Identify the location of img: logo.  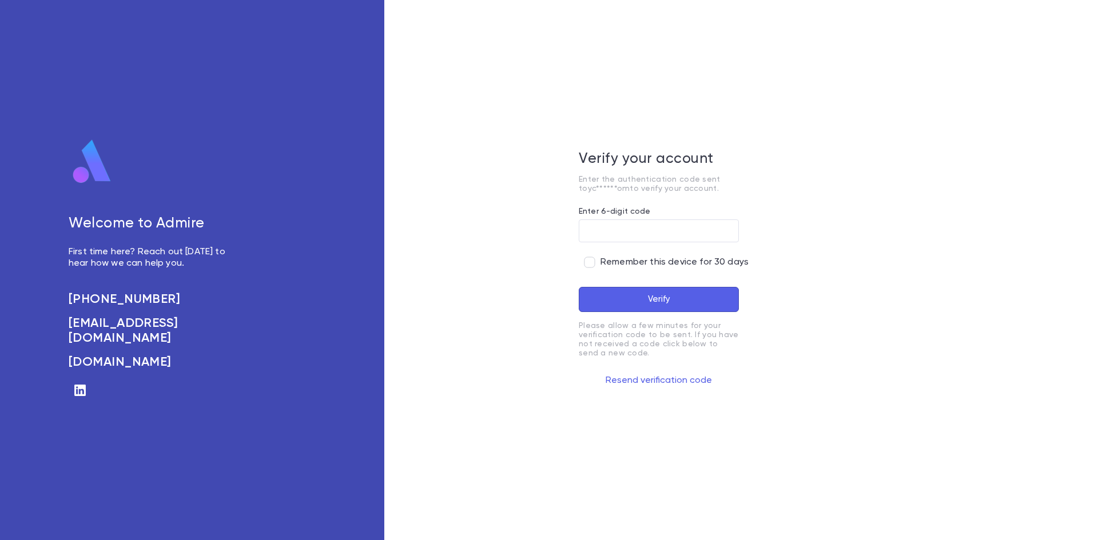
(92, 162).